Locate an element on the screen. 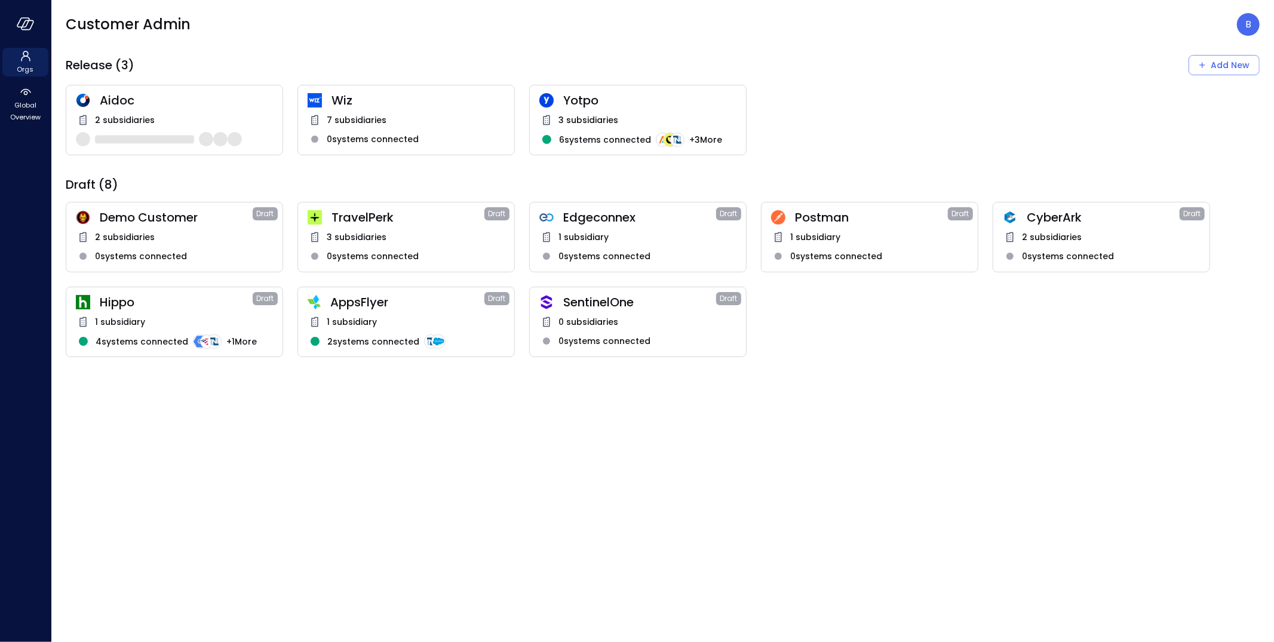  div: Add New is located at coordinates (1230, 65).